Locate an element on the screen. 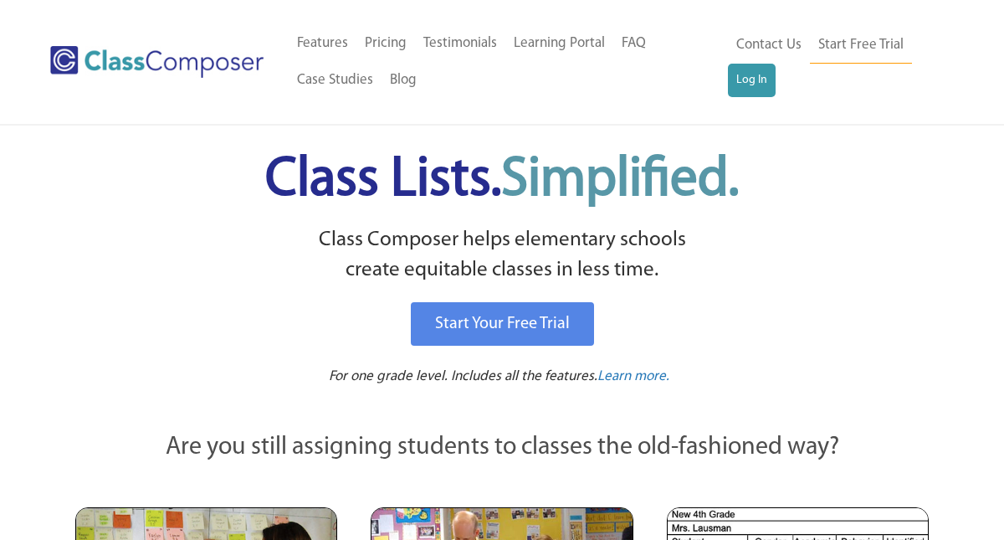  a: Blog is located at coordinates (403, 80).